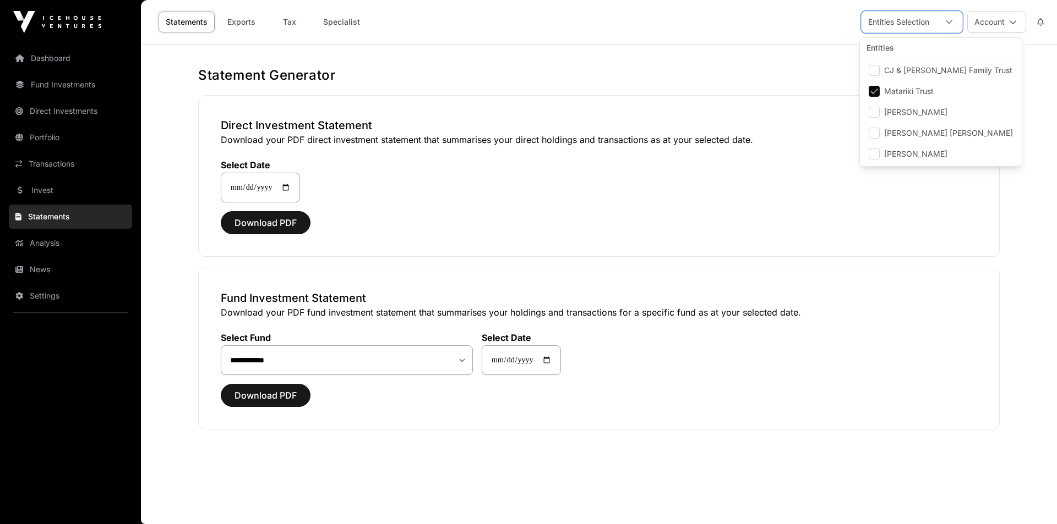 The image size is (1057, 524). Describe the element at coordinates (70, 270) in the screenshot. I see `a: News` at that location.